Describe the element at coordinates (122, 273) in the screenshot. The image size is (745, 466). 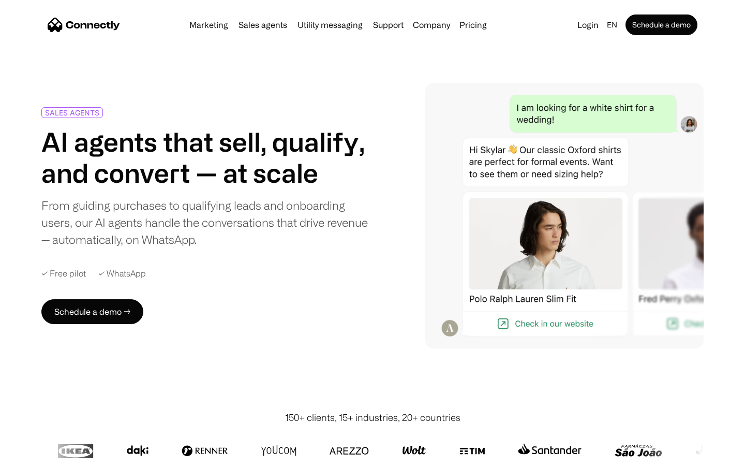
I see `div: ✓ WhatsApp` at that location.